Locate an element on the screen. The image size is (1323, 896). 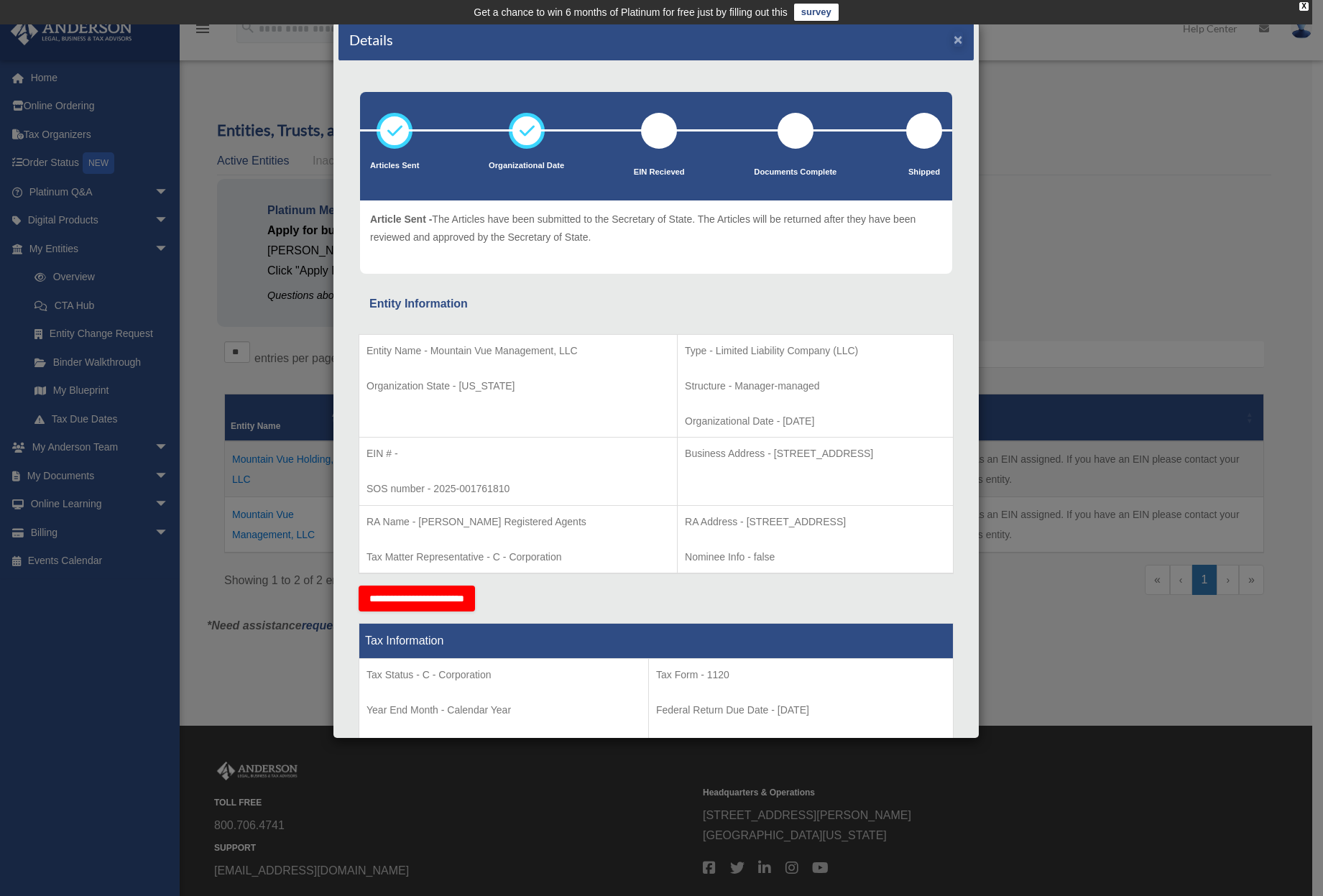
p: State Renewal due date - is located at coordinates (801, 745).